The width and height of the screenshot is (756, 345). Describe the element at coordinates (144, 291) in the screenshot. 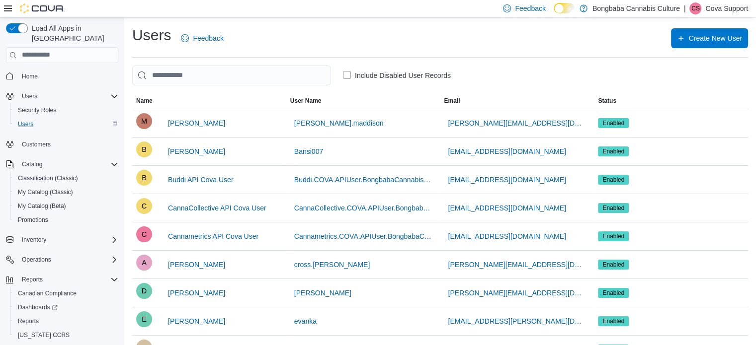

I see `span: D` at that location.